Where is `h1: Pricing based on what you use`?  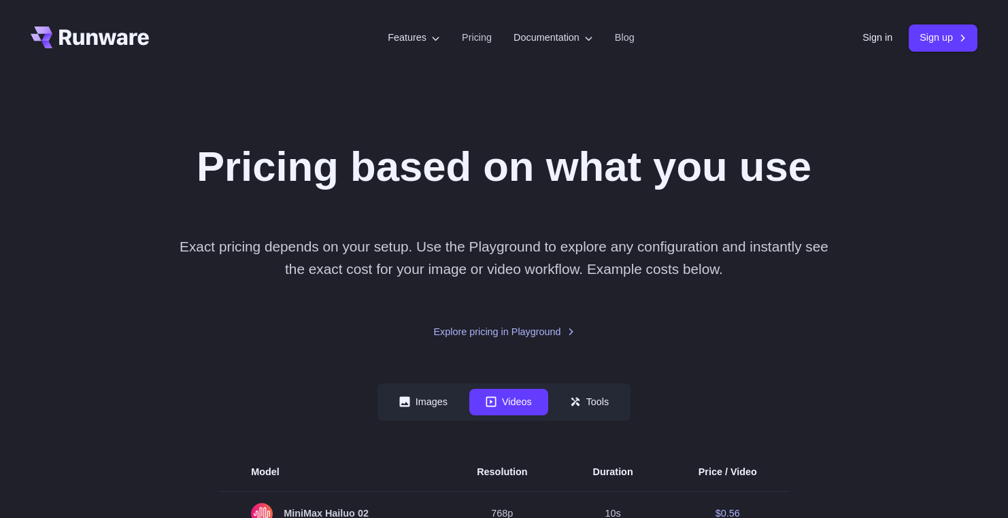
h1: Pricing based on what you use is located at coordinates (504, 167).